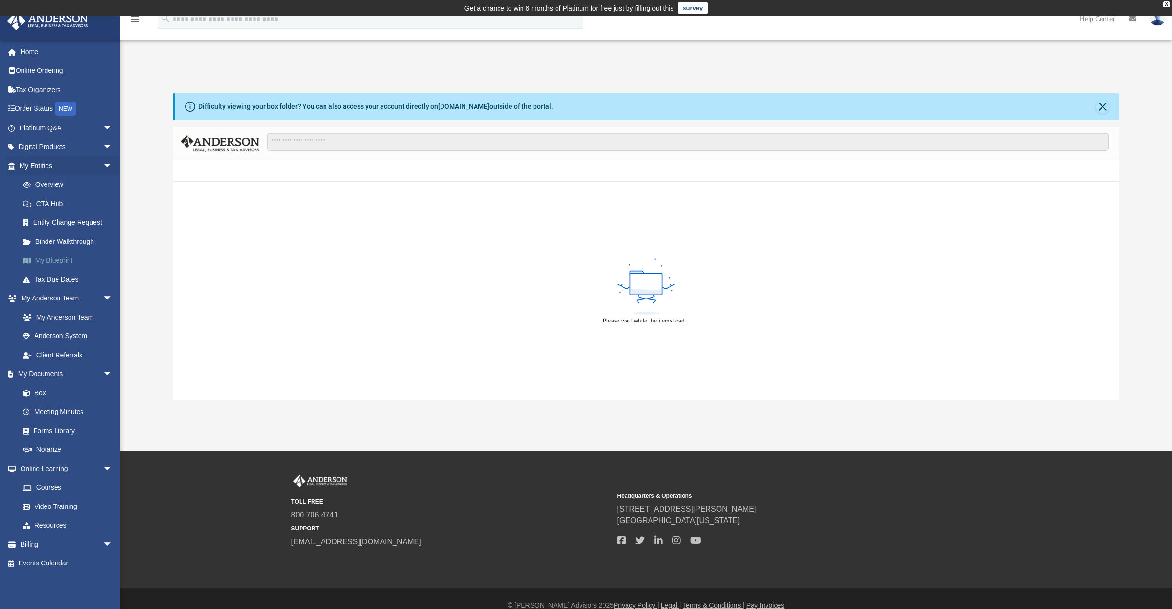  What do you see at coordinates (68, 526) in the screenshot?
I see `a: Resources` at bounding box center [68, 526].